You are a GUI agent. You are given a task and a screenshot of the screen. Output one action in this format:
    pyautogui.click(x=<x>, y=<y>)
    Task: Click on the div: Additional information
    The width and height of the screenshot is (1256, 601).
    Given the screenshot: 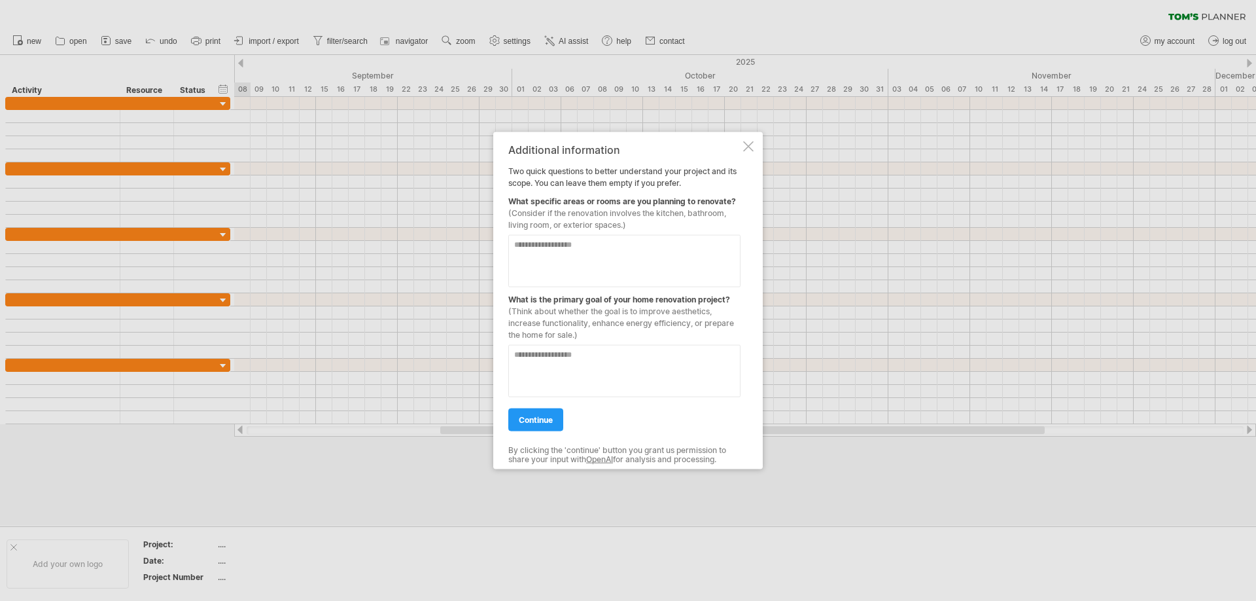 What is the action you would take?
    pyautogui.click(x=624, y=150)
    